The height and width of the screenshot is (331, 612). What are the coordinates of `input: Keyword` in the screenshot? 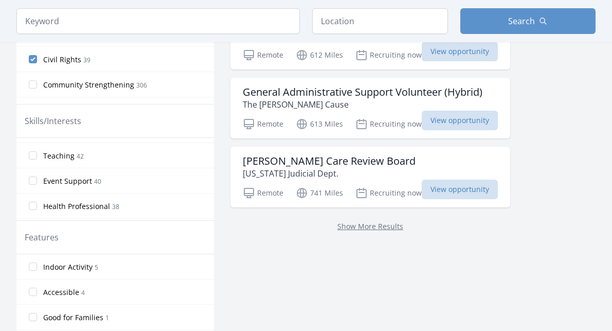 It's located at (158, 21).